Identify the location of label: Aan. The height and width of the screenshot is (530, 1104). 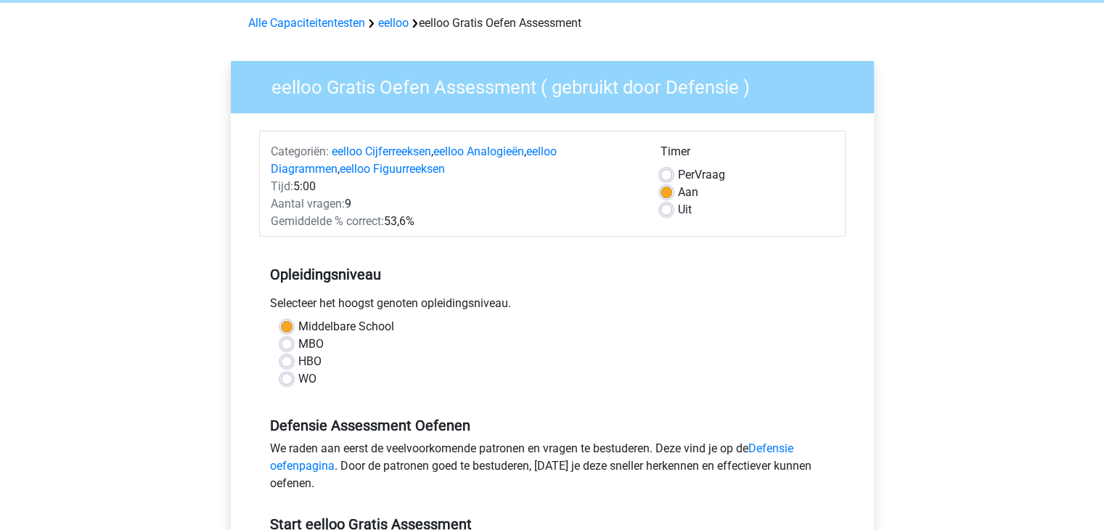
(688, 192).